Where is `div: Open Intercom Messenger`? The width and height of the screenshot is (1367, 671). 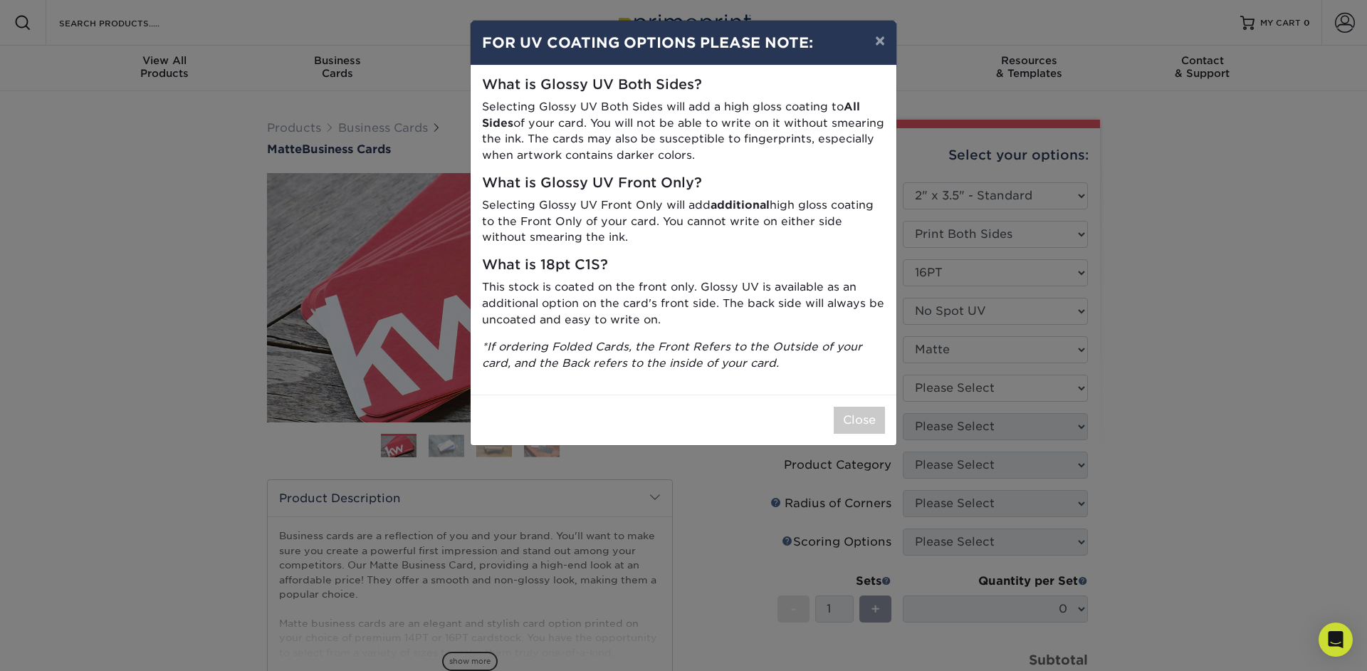
div: Open Intercom Messenger is located at coordinates (1336, 639).